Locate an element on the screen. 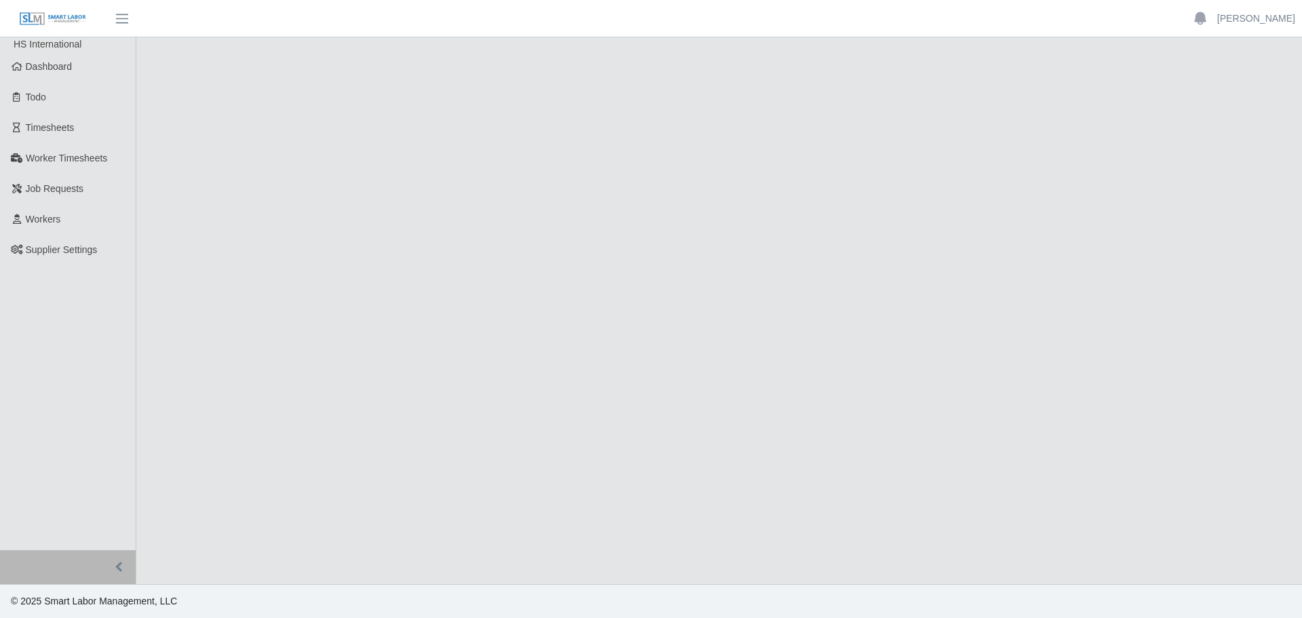  span: Todo is located at coordinates (36, 97).